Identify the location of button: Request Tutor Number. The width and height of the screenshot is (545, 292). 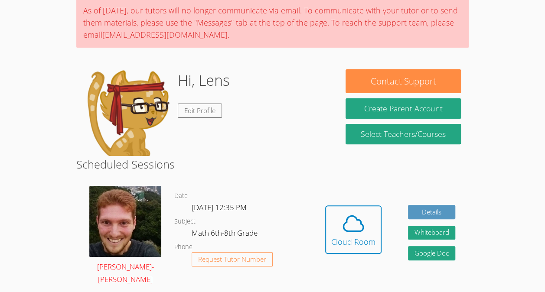
(232, 259).